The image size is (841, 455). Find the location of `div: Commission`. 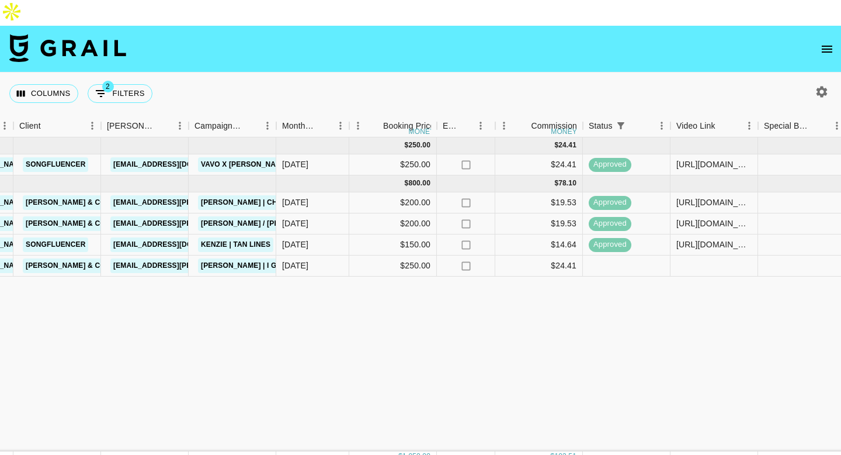

div: Commission is located at coordinates (554, 126).